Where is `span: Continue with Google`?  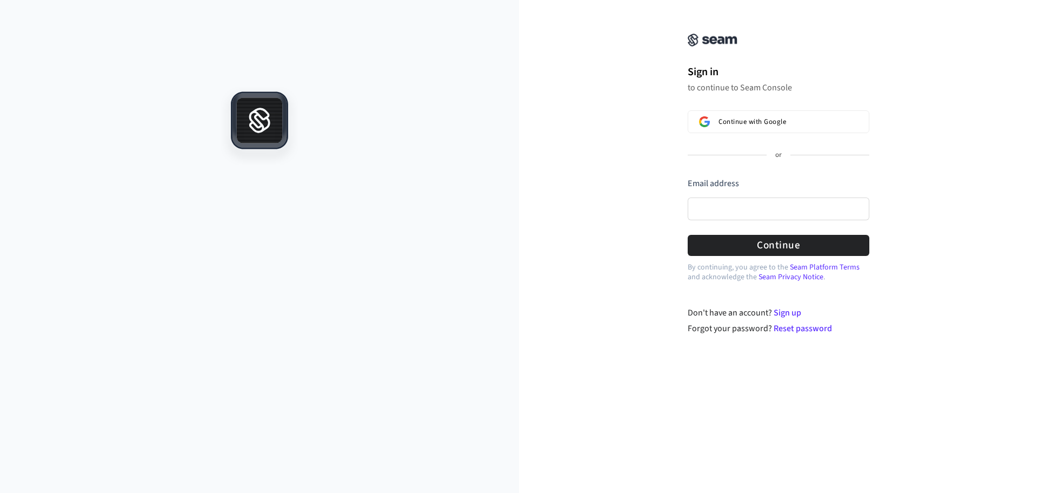
span: Continue with Google is located at coordinates (752, 122).